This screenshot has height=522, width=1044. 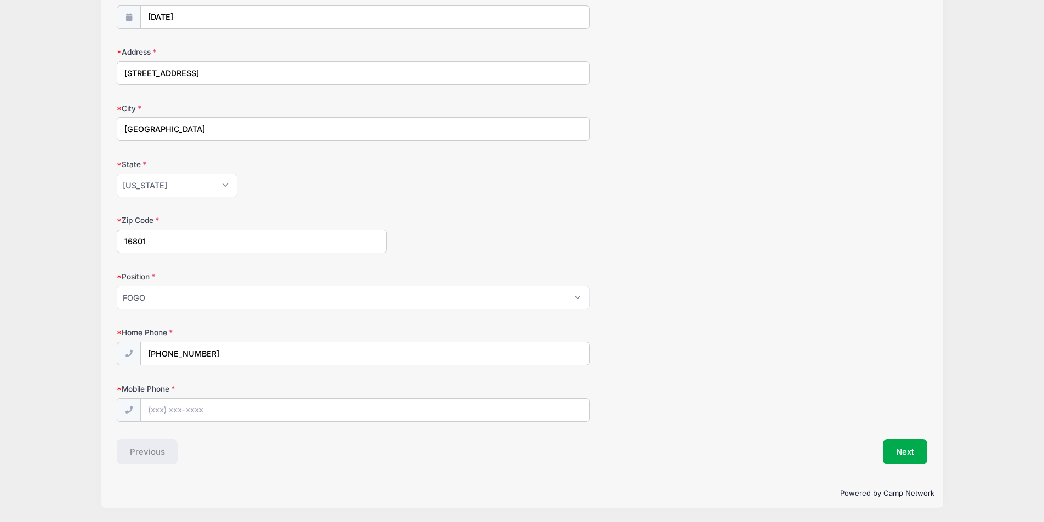 What do you see at coordinates (252, 277) in the screenshot?
I see `label: Position` at bounding box center [252, 277].